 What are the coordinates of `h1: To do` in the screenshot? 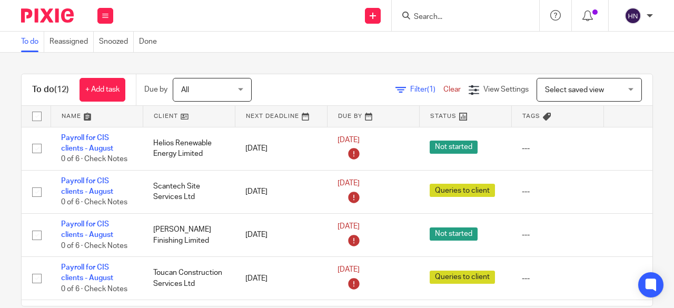 It's located at (51, 90).